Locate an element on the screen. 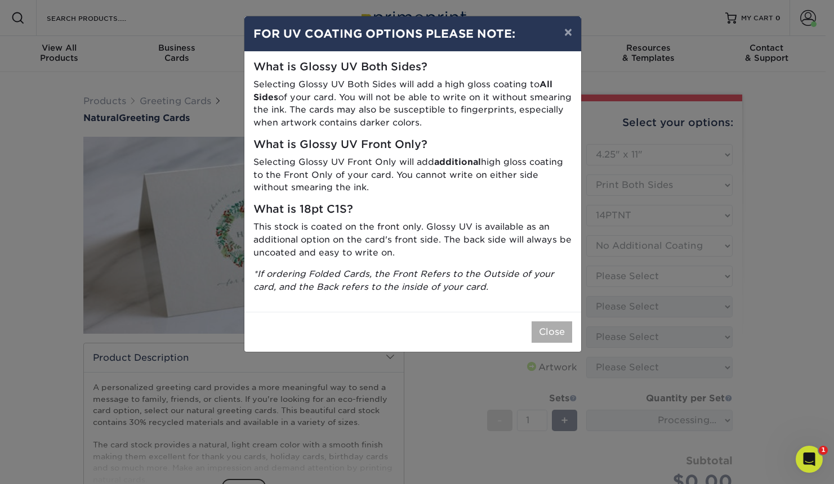 This screenshot has width=834, height=484. button: Close is located at coordinates (552, 332).